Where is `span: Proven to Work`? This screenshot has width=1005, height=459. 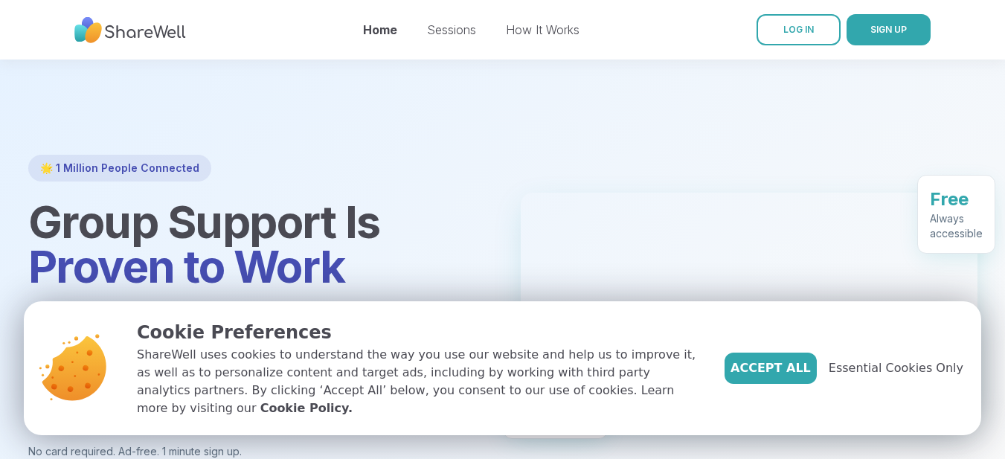
span: Proven to Work is located at coordinates (187, 266).